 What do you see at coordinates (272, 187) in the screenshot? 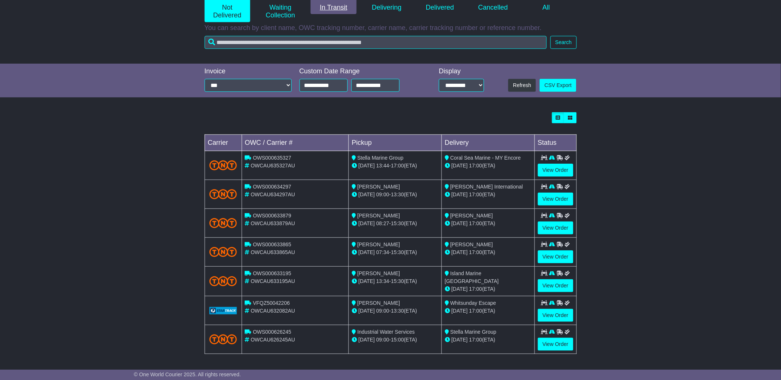
I see `span: OWS000634297` at bounding box center [272, 187].